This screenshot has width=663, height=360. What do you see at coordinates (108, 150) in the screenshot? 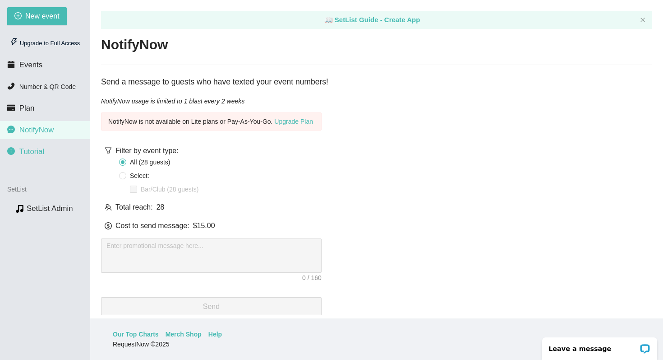
I see `span: filter` at bounding box center [108, 150].